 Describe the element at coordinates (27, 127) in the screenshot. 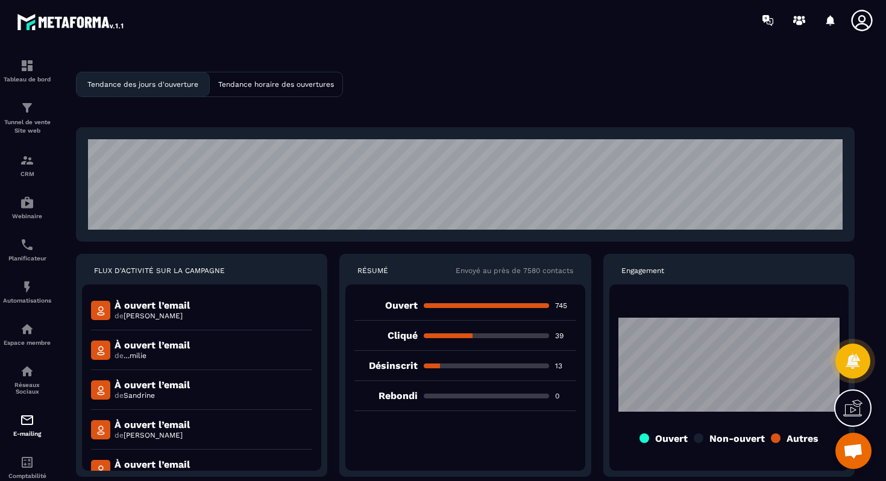

I see `p: Tunnel de vente Site web` at that location.